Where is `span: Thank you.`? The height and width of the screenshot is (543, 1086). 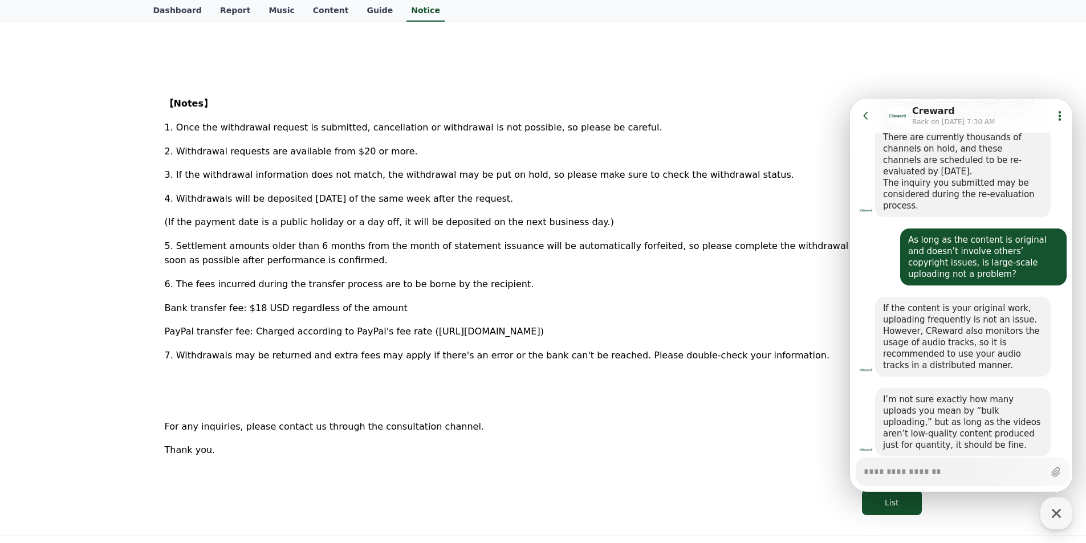 span: Thank you. is located at coordinates (190, 450).